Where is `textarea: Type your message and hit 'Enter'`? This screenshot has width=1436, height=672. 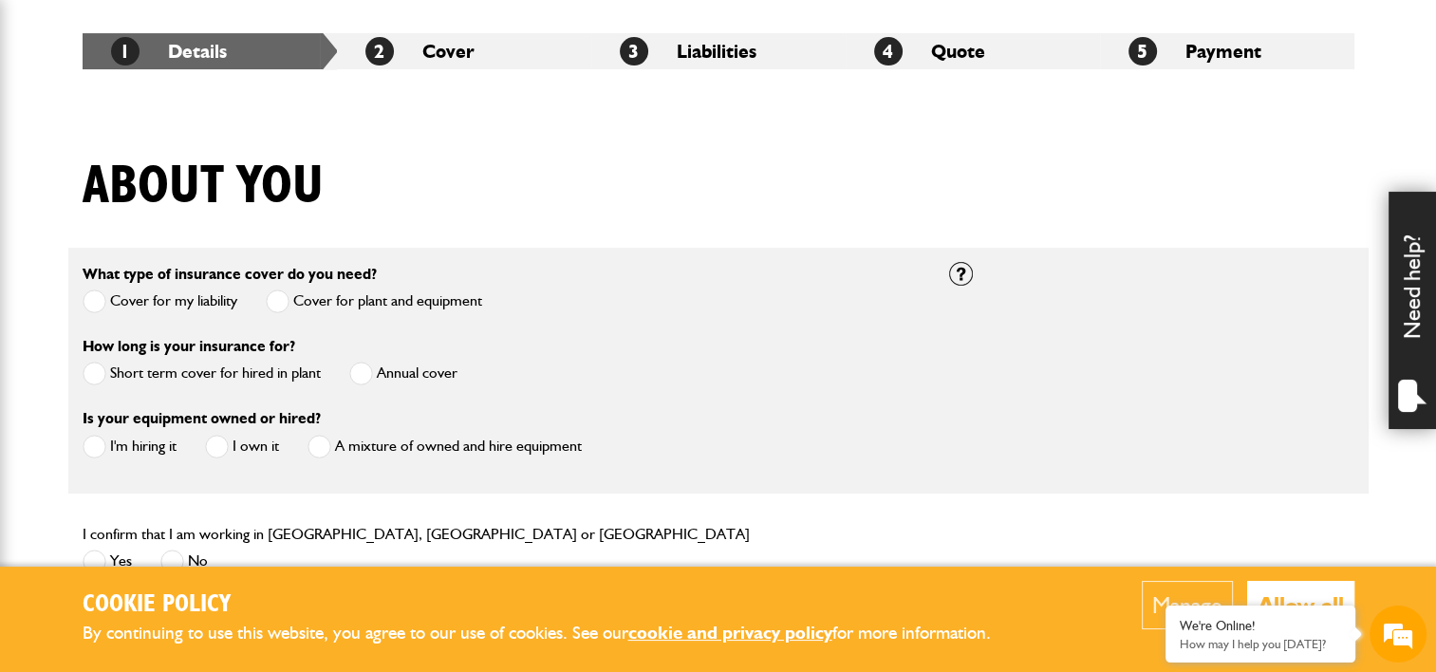
textarea: Type your message and hit 'Enter' is located at coordinates (185, 427).